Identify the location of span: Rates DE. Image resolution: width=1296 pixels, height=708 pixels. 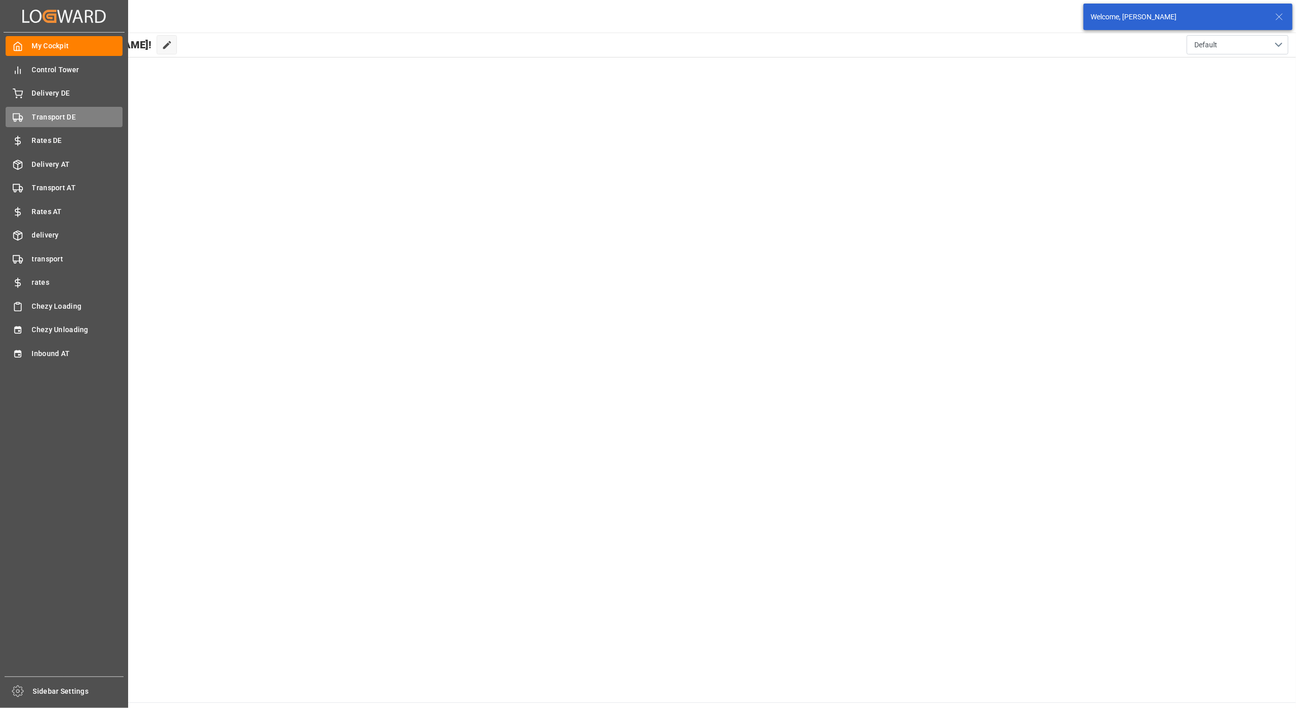
(77, 140).